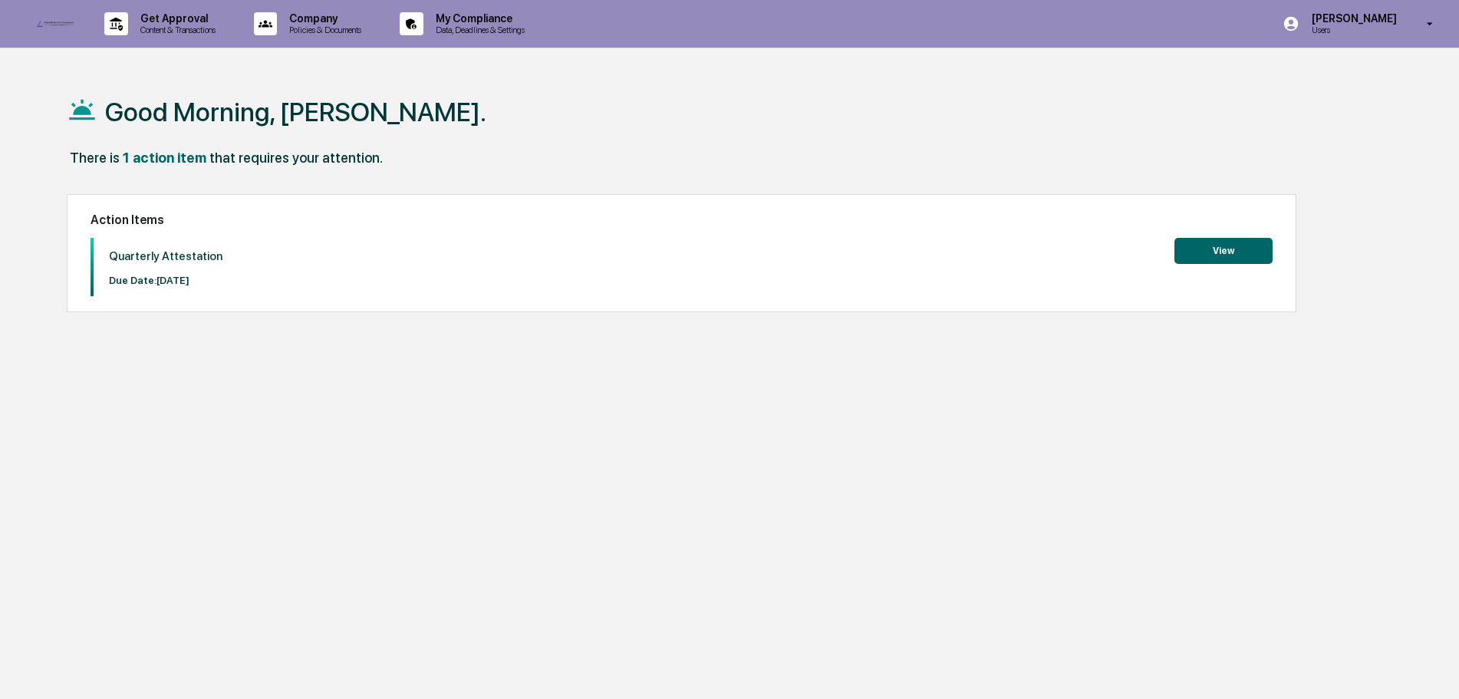 Image resolution: width=1459 pixels, height=699 pixels. Describe the element at coordinates (323, 18) in the screenshot. I see `p: Company` at that location.